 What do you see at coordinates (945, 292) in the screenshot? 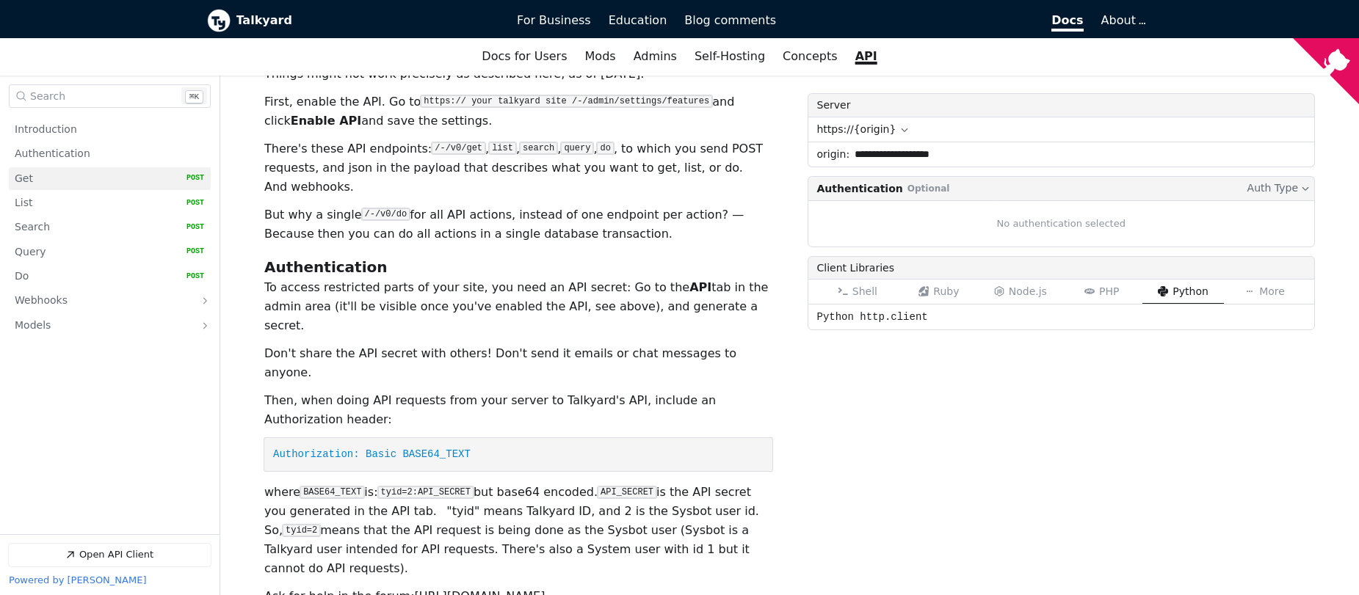
I see `span: Ruby` at bounding box center [945, 292].